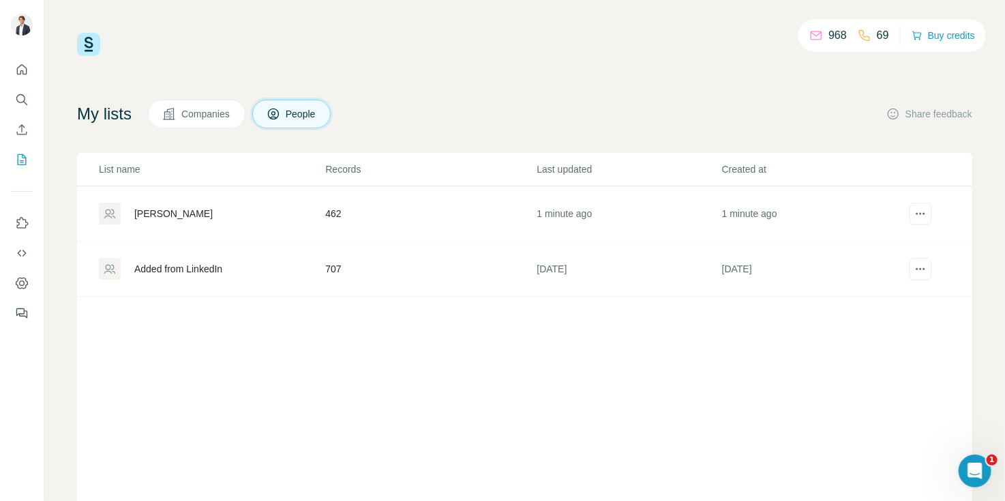 This screenshot has width=1005, height=501. I want to click on button: Dashboard, so click(22, 283).